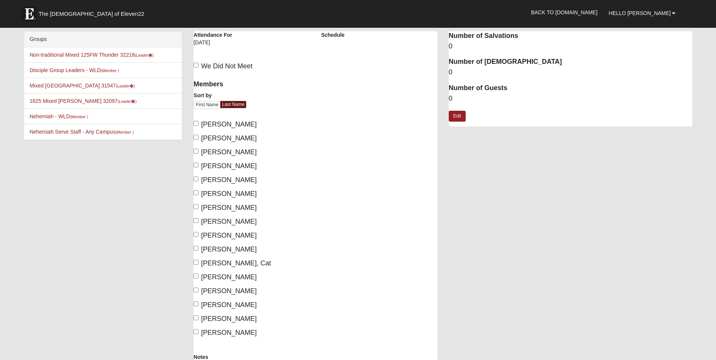  I want to click on a: Disciple Group Leaders - WLD(Member ), so click(74, 70).